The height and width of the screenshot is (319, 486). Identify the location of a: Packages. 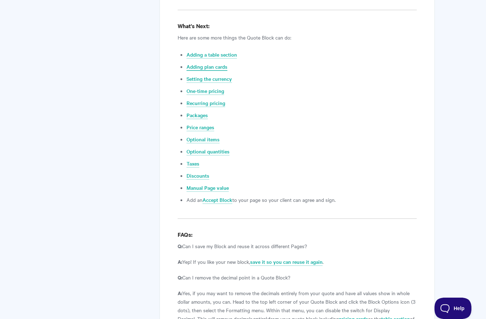
(197, 115).